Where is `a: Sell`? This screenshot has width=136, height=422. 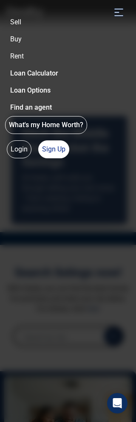 a: Sell is located at coordinates (16, 22).